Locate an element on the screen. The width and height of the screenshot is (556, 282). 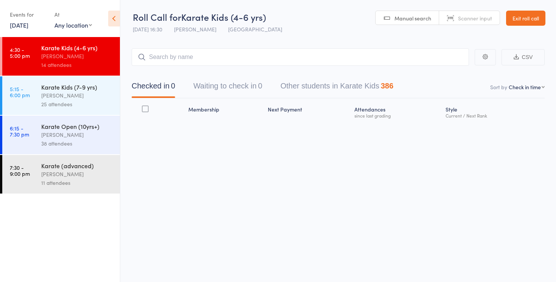
time: 5:15 - 6:00 pm is located at coordinates (20, 92).